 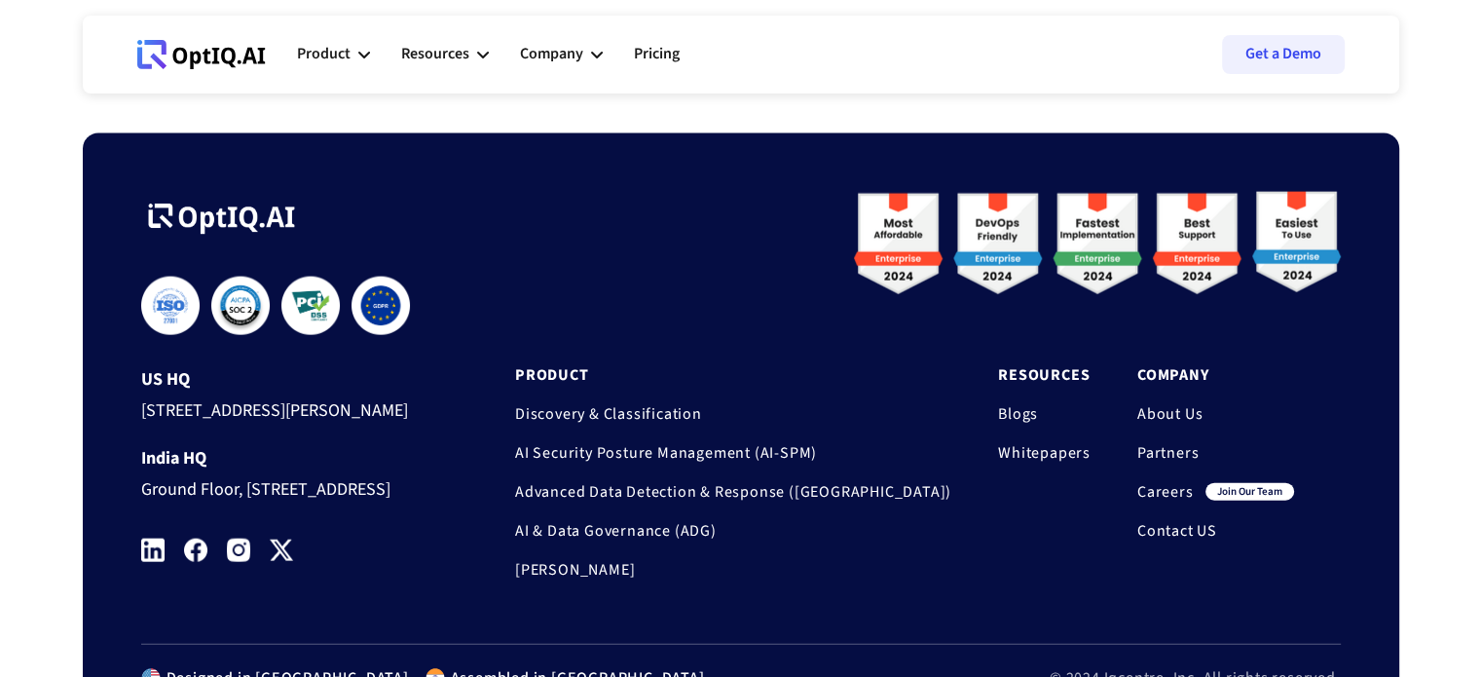 What do you see at coordinates (1216, 531) in the screenshot?
I see `a: Contact US` at bounding box center [1216, 531].